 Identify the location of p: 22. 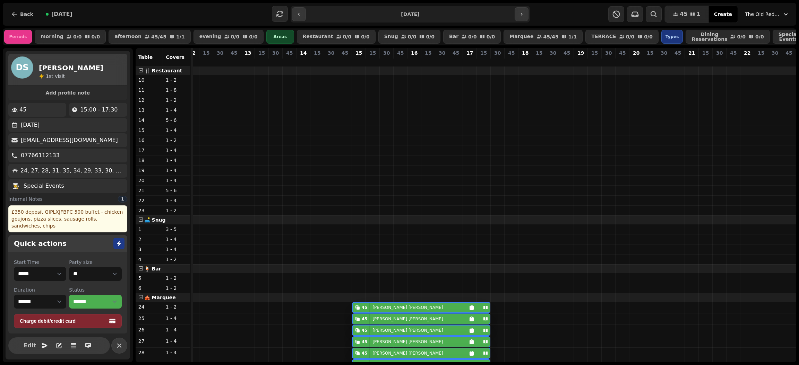
(149, 201).